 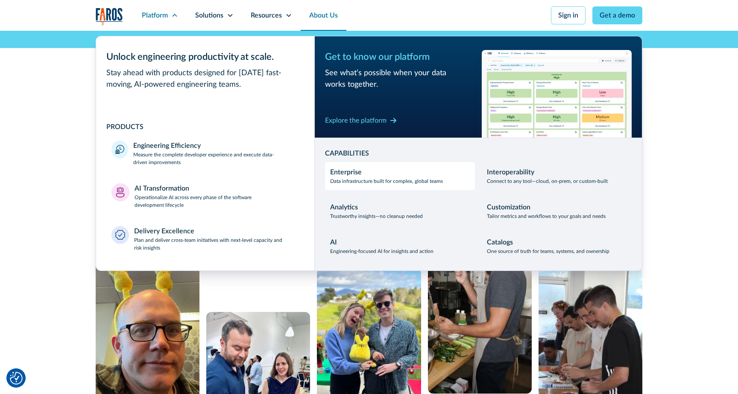 What do you see at coordinates (510, 172) in the screenshot?
I see `div: Interoperability` at bounding box center [510, 172].